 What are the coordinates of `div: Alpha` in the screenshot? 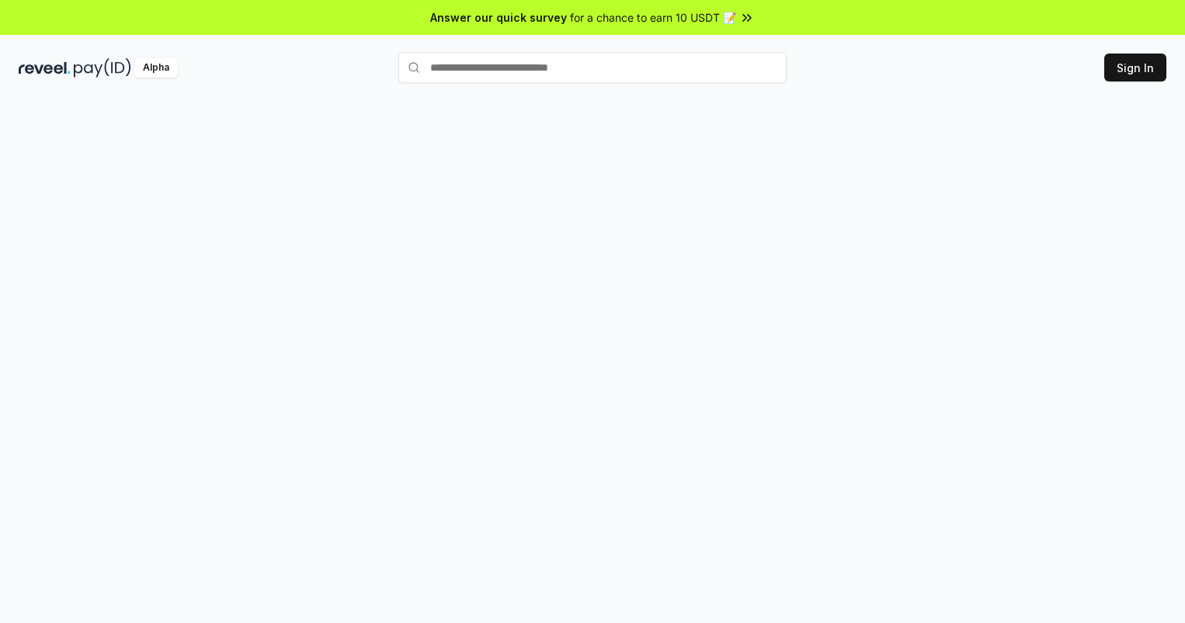 It's located at (156, 68).